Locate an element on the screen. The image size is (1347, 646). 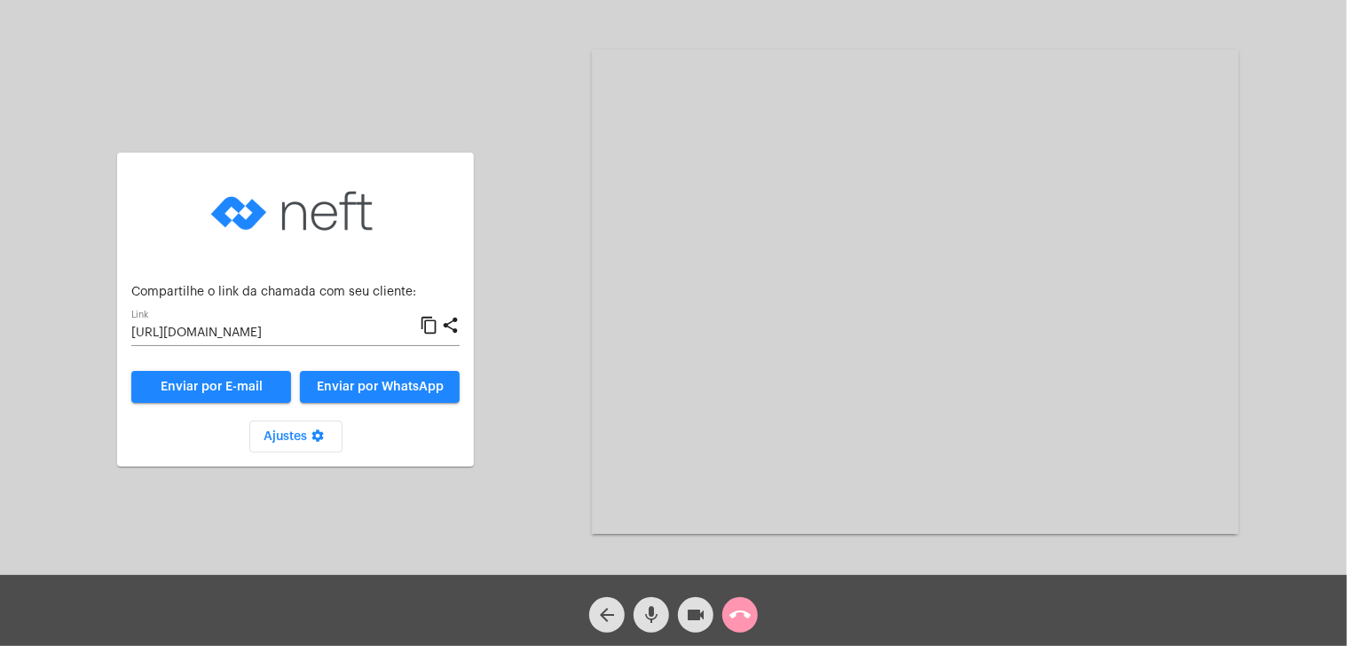
img: logo-neft-novo-2.png is located at coordinates (295, 211).